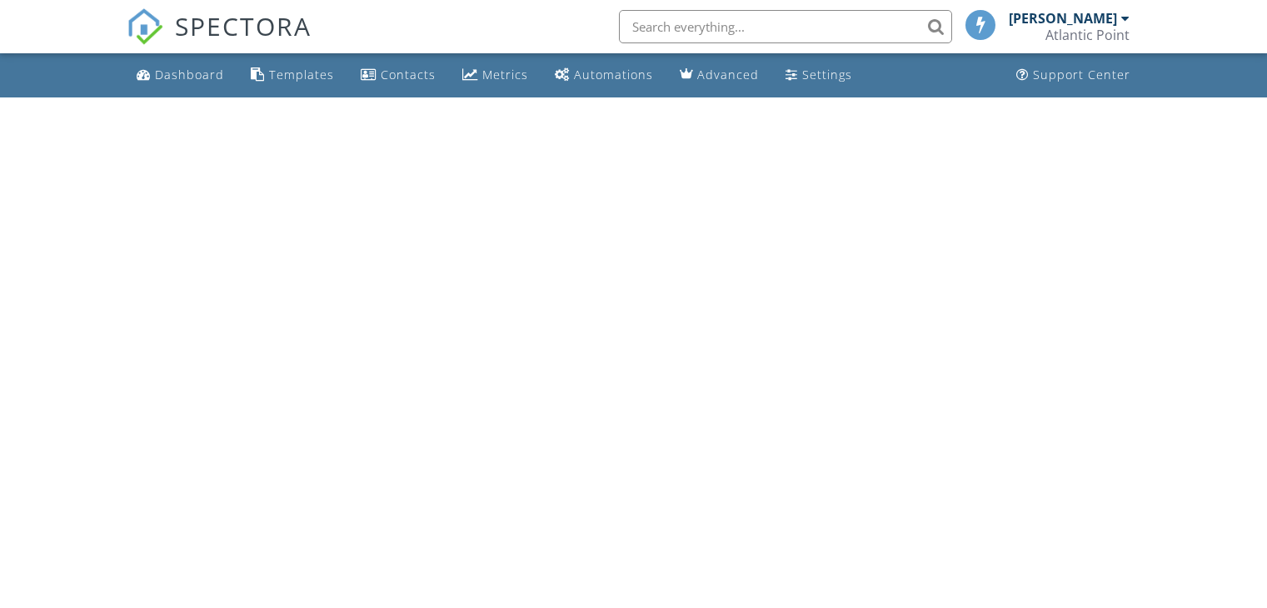  I want to click on div: Atlantic Point, so click(1087, 35).